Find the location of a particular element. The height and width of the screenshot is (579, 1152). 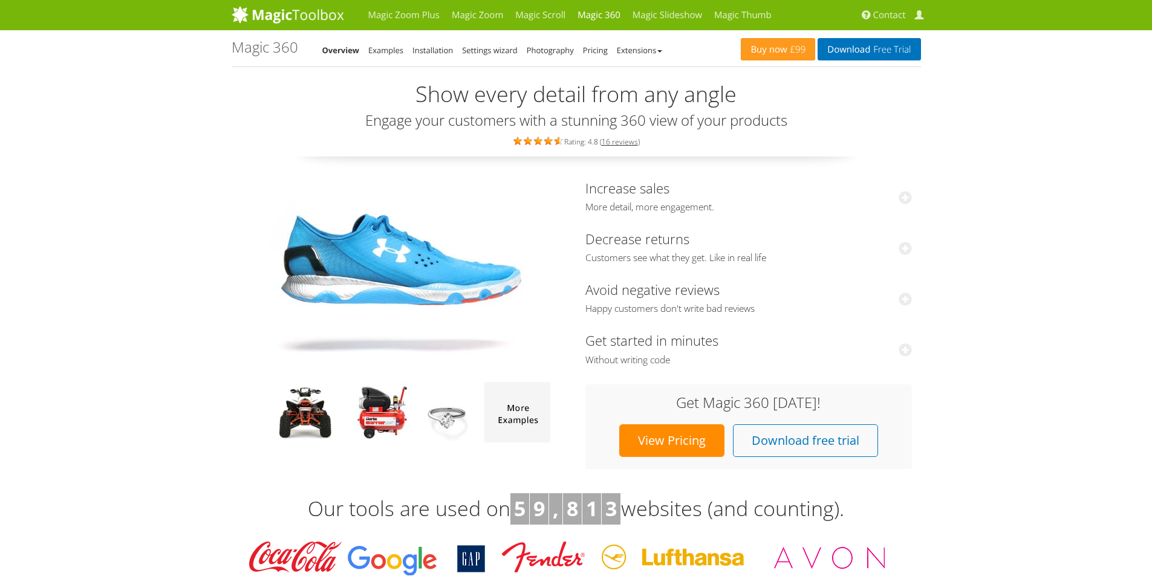

a: Buy now£99 is located at coordinates (778, 49).